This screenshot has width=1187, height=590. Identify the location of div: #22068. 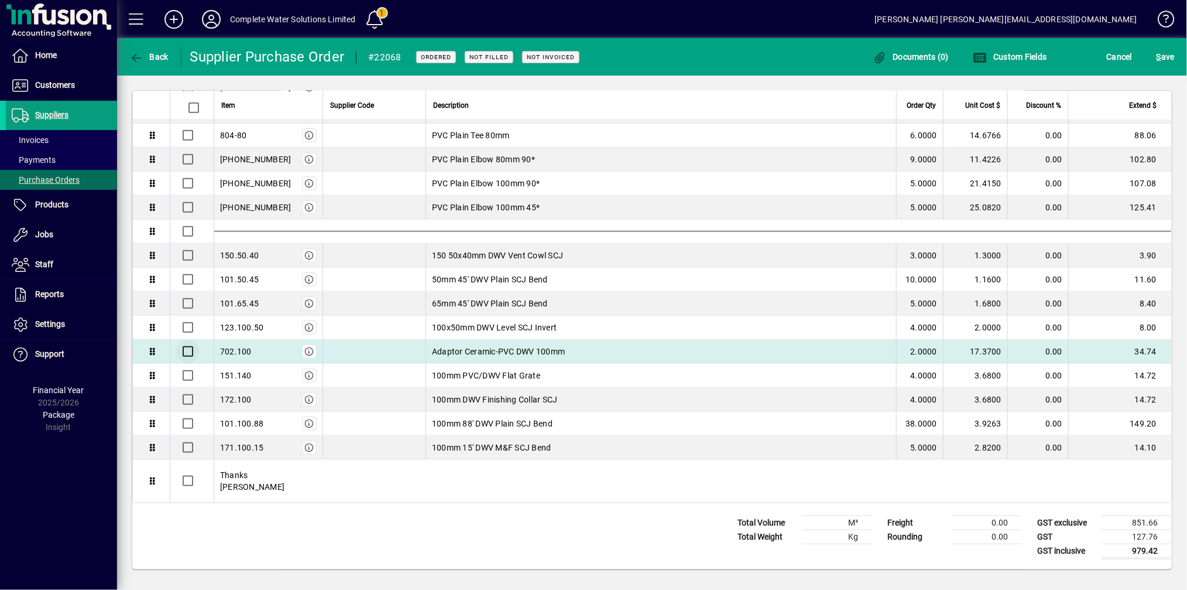
(385, 57).